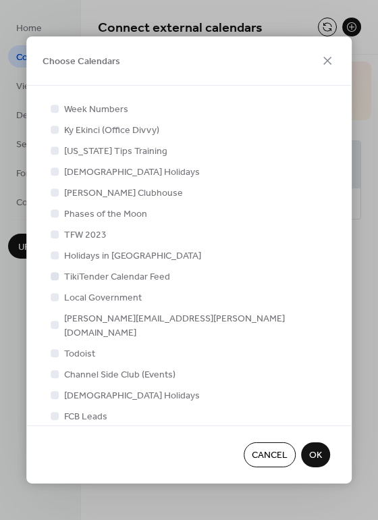  Describe the element at coordinates (105, 214) in the screenshot. I see `span: Phases of the Moon` at that location.